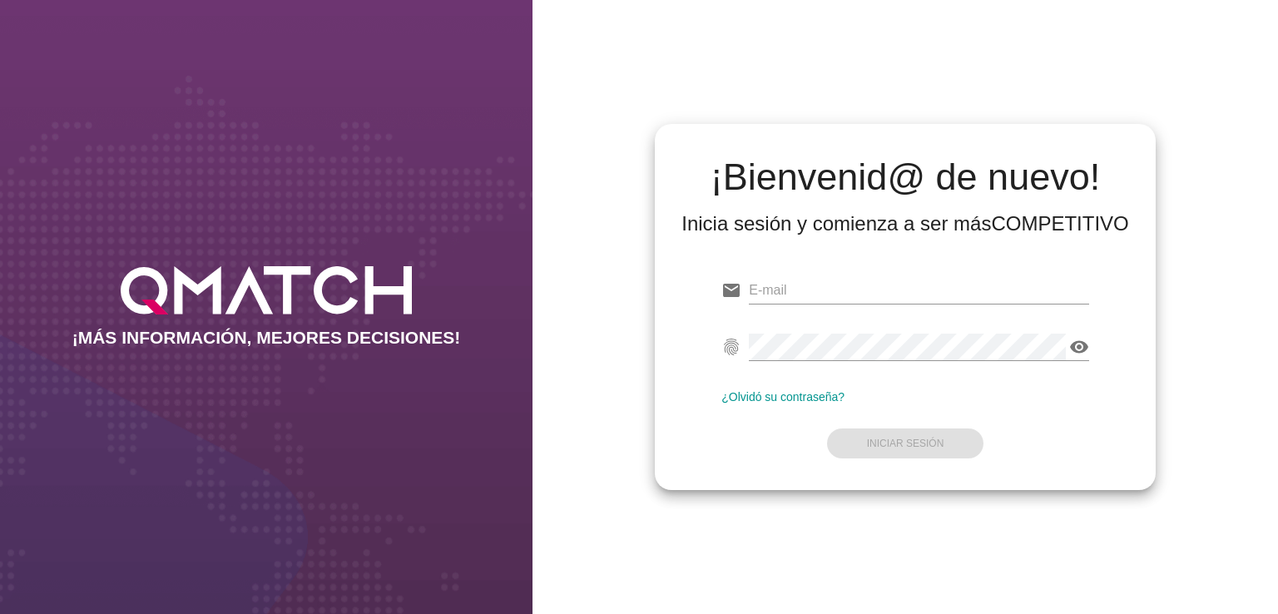 Image resolution: width=1278 pixels, height=614 pixels. I want to click on strong: COMPETITIVO, so click(1059, 223).